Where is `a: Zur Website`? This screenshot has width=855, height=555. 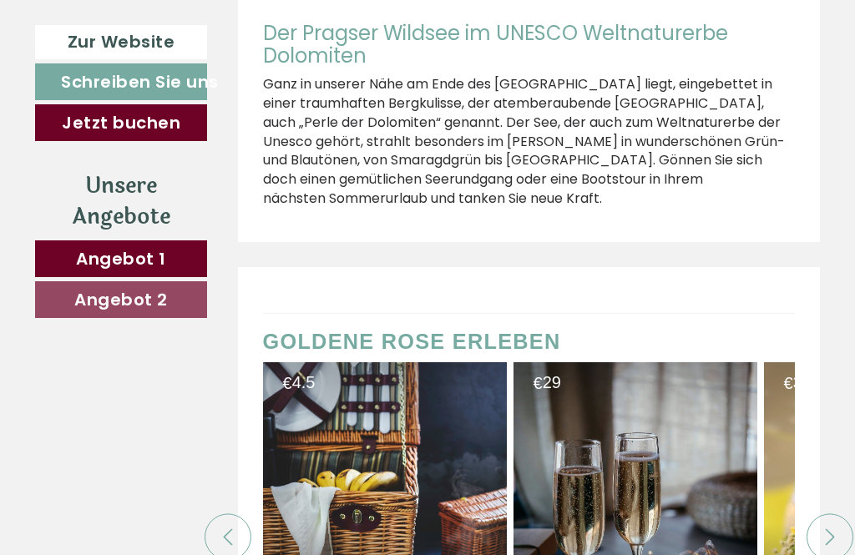
a: Zur Website is located at coordinates (121, 42).